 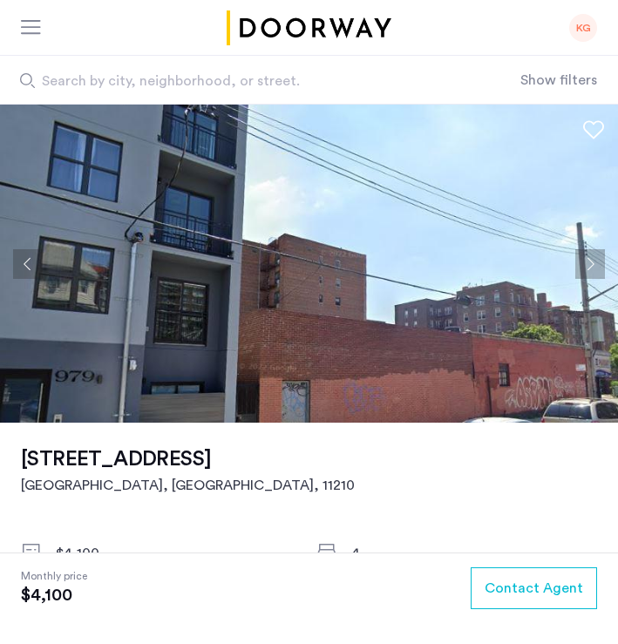 I want to click on div: 4, so click(x=474, y=553).